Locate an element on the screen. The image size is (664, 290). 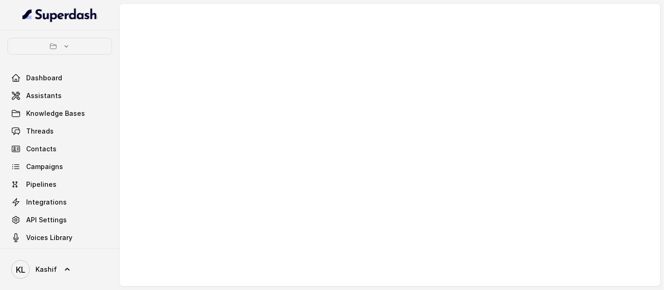
a: Campaigns is located at coordinates (60, 167).